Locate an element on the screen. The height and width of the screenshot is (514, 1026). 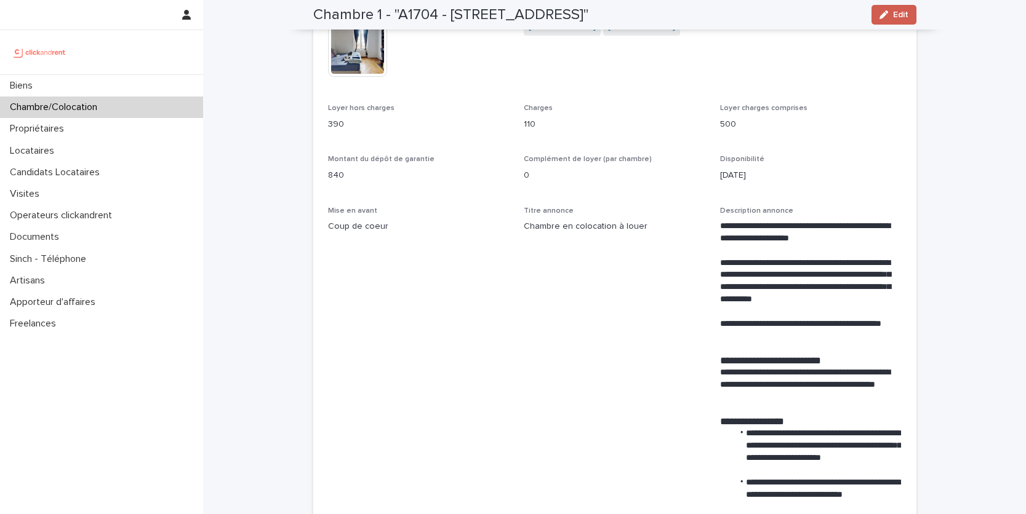
span: Complément de loyer (par chambre) is located at coordinates (588, 159).